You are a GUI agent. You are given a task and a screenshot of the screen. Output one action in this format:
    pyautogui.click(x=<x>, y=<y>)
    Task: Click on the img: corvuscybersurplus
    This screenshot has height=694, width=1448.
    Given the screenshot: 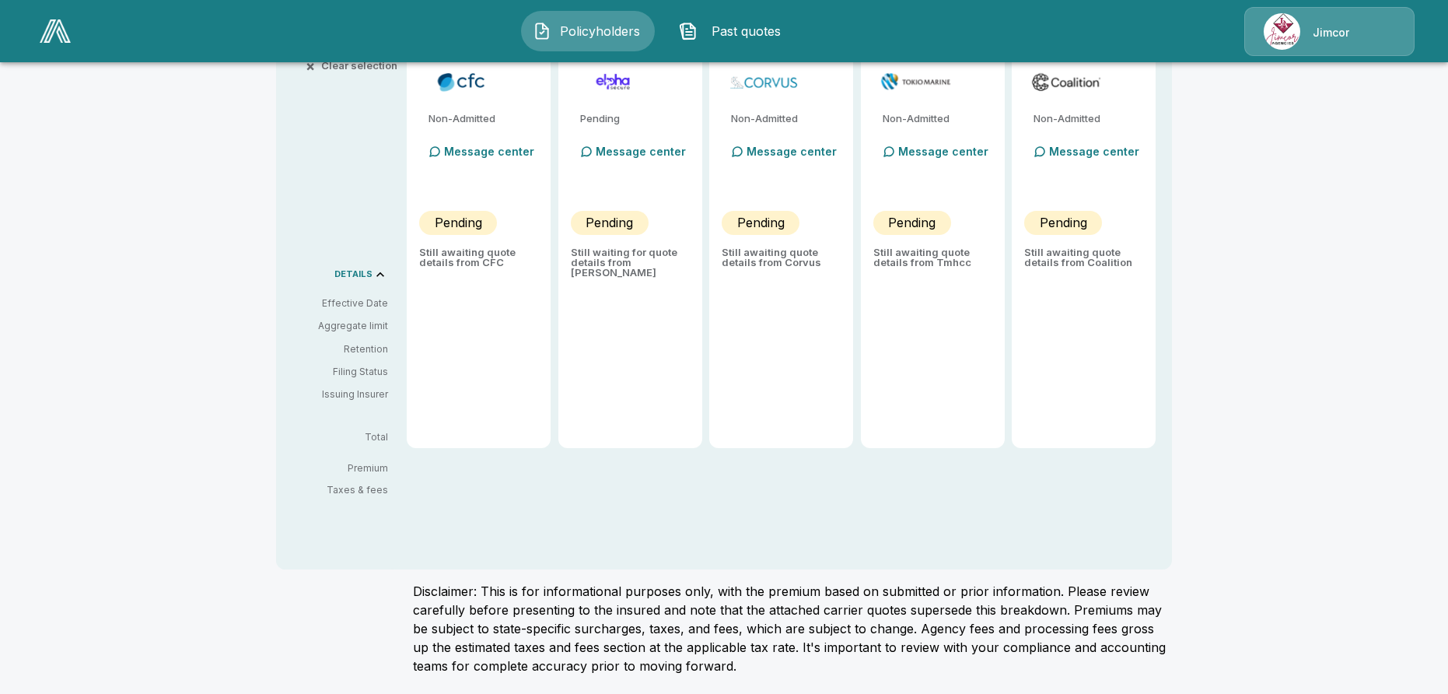 What is the action you would take?
    pyautogui.click(x=764, y=82)
    